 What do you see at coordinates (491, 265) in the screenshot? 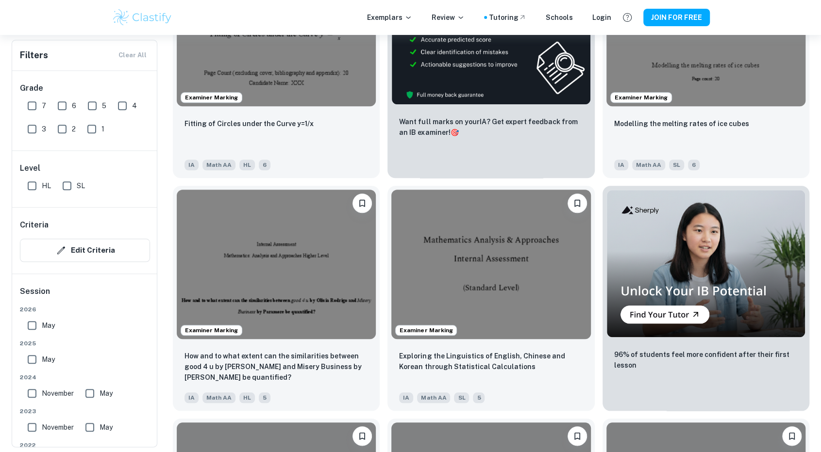
I see `img: Math AA IA example thumbnail: Exploring the Linguistics of English, Ch` at bounding box center [491, 265].